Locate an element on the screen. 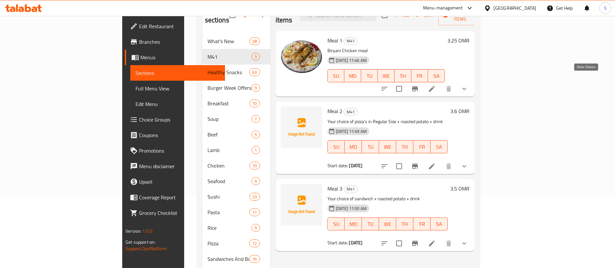 The width and height of the screenshot is (615, 268). a: Edit Menu is located at coordinates (178, 104).